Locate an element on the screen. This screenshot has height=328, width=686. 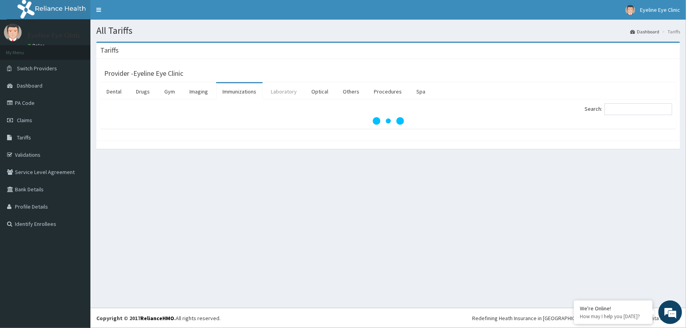
a: Dental is located at coordinates (114, 92).